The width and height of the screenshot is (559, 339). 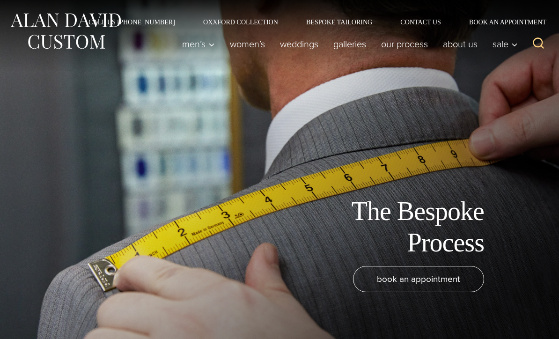 What do you see at coordinates (312, 22) in the screenshot?
I see `nav: Secondary Navigation` at bounding box center [312, 22].